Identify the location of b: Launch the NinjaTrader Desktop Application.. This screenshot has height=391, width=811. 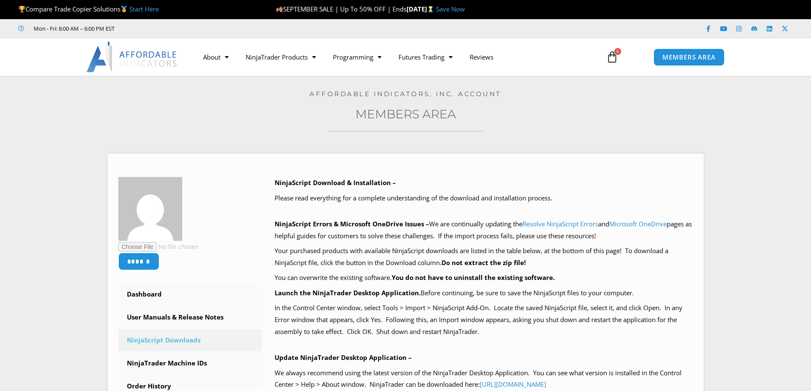
(347, 293).